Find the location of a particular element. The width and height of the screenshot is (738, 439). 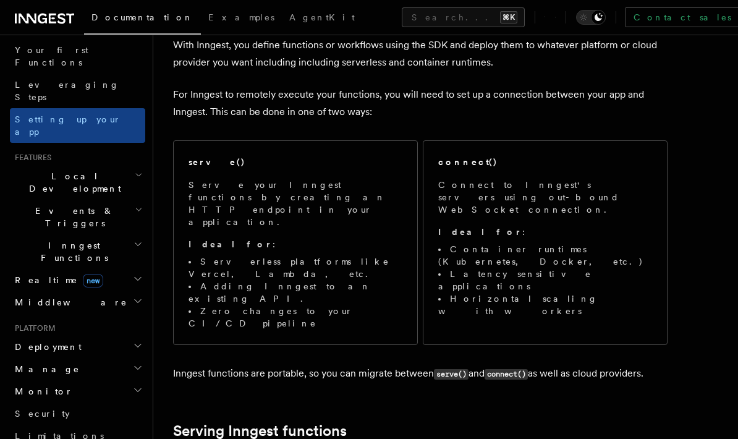

code: serve() is located at coordinates (451, 374).